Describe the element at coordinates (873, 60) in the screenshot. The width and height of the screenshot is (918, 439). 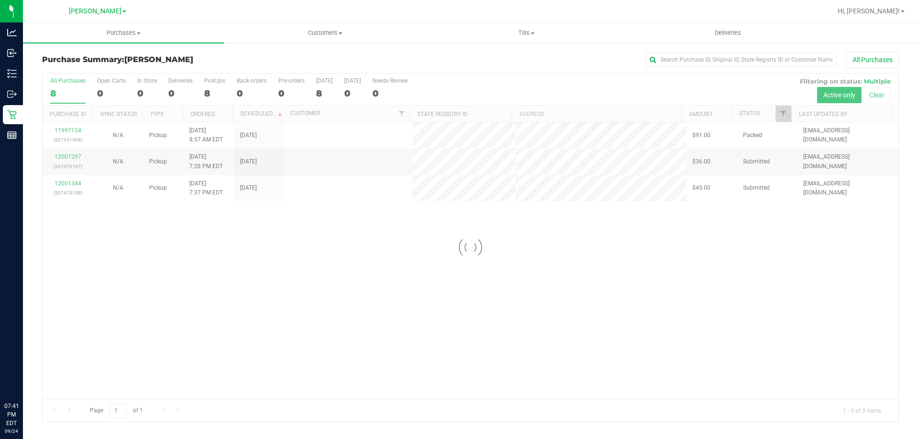
I see `button: All Purchases` at that location.